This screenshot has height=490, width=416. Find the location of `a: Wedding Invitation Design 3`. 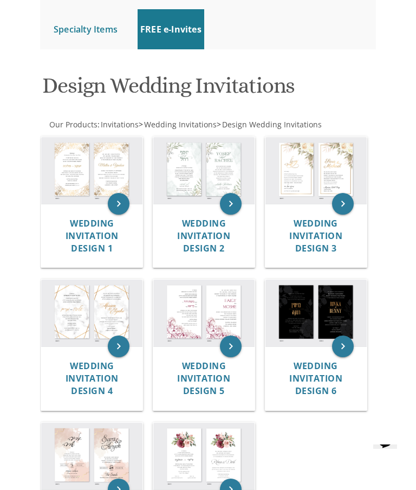

a: Wedding Invitation Design 3 is located at coordinates (316, 236).